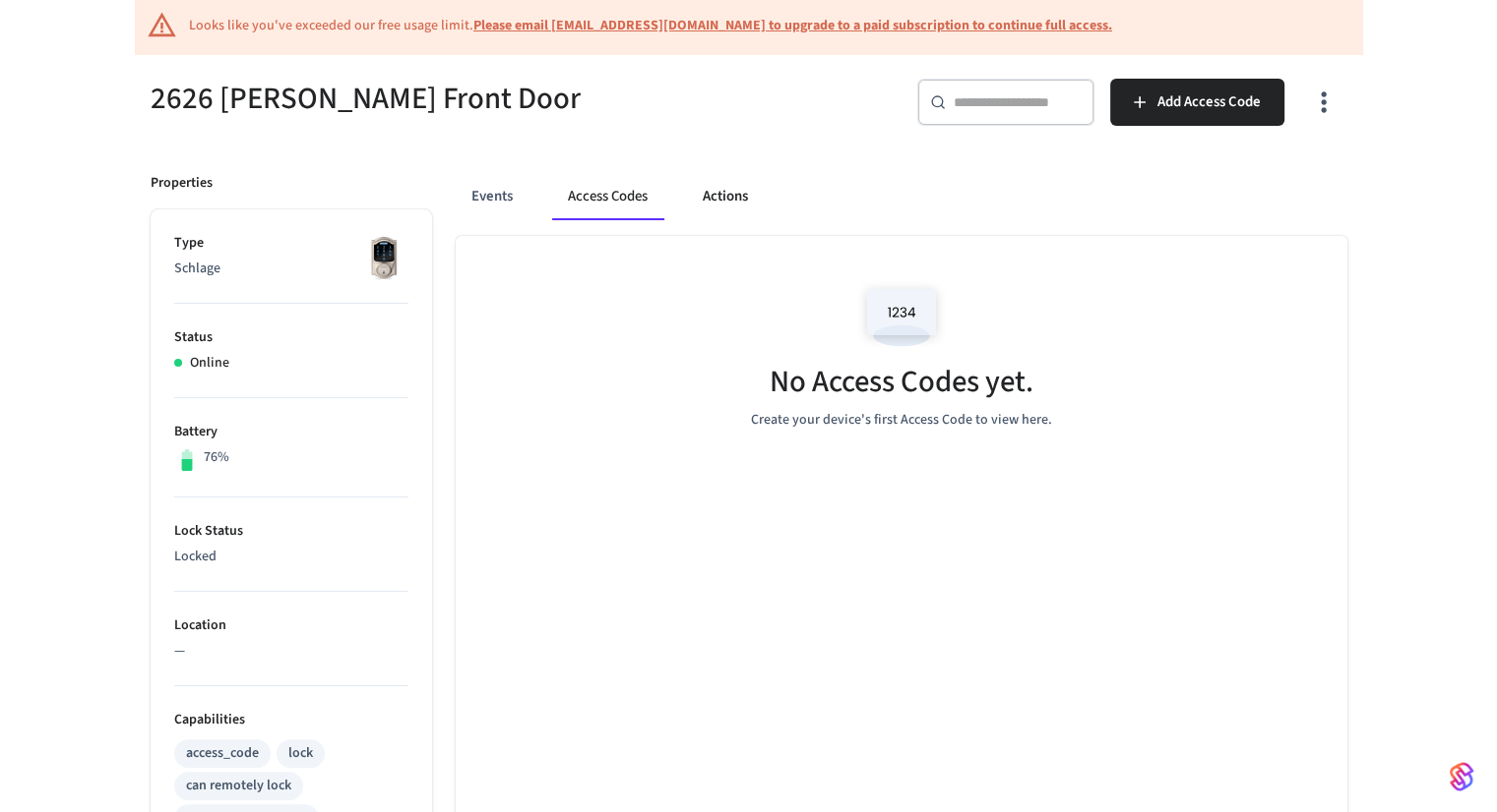  I want to click on p: Schlage, so click(291, 268).